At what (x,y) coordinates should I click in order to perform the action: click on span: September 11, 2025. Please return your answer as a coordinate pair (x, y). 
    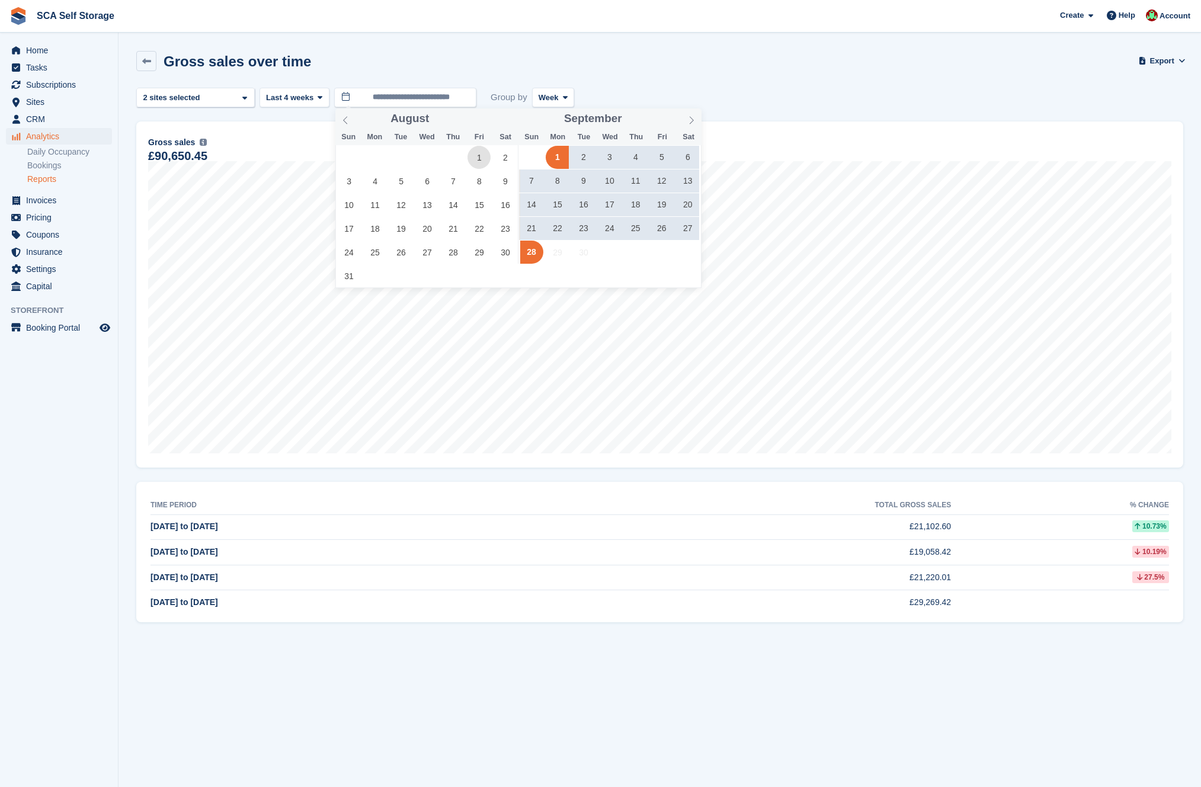
    Looking at the image, I should click on (635, 181).